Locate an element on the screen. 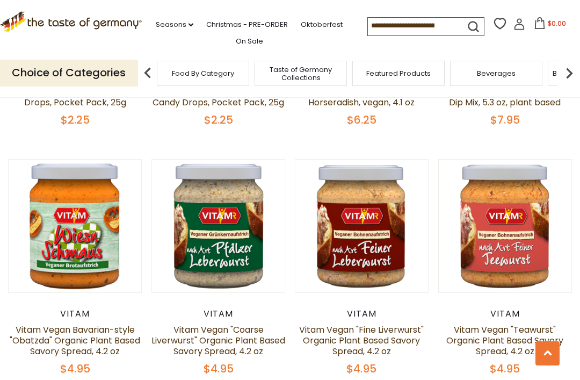  a: Oktoberfest is located at coordinates (322, 25).